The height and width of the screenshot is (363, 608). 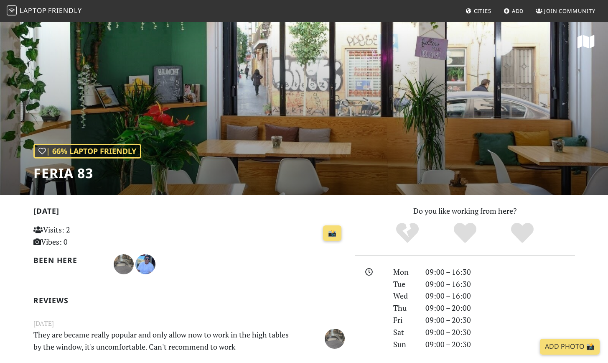 I want to click on span: Add, so click(x=518, y=11).